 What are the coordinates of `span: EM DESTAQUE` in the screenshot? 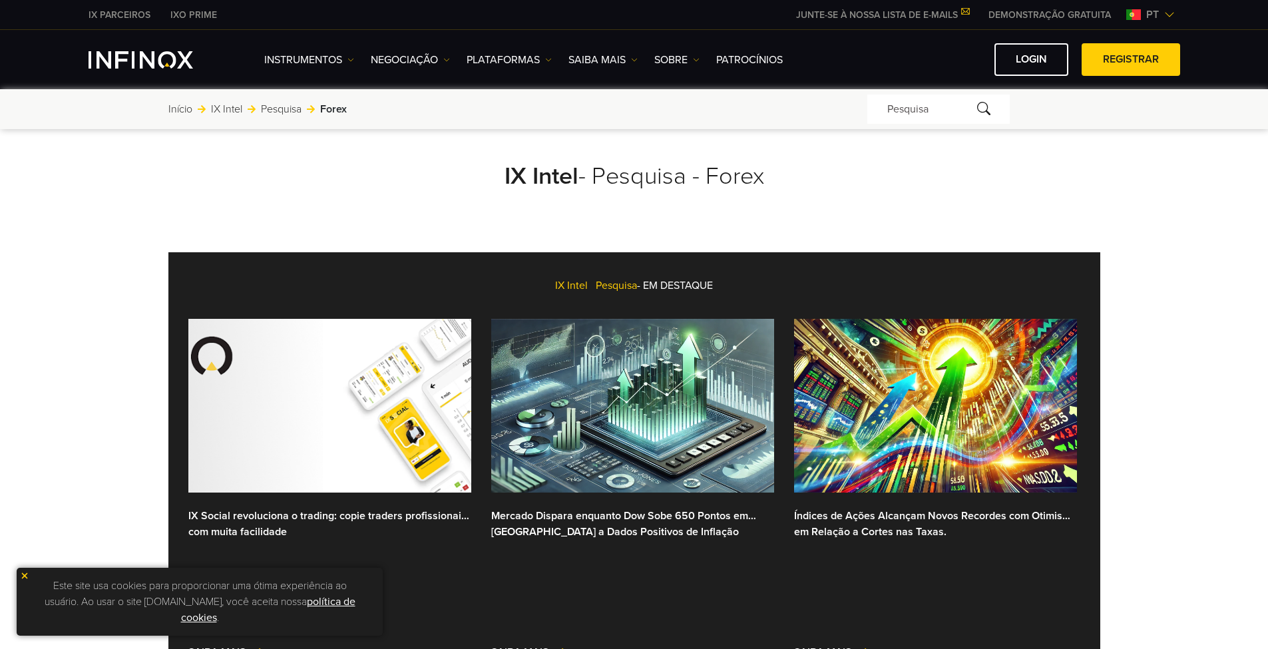 It's located at (677, 285).